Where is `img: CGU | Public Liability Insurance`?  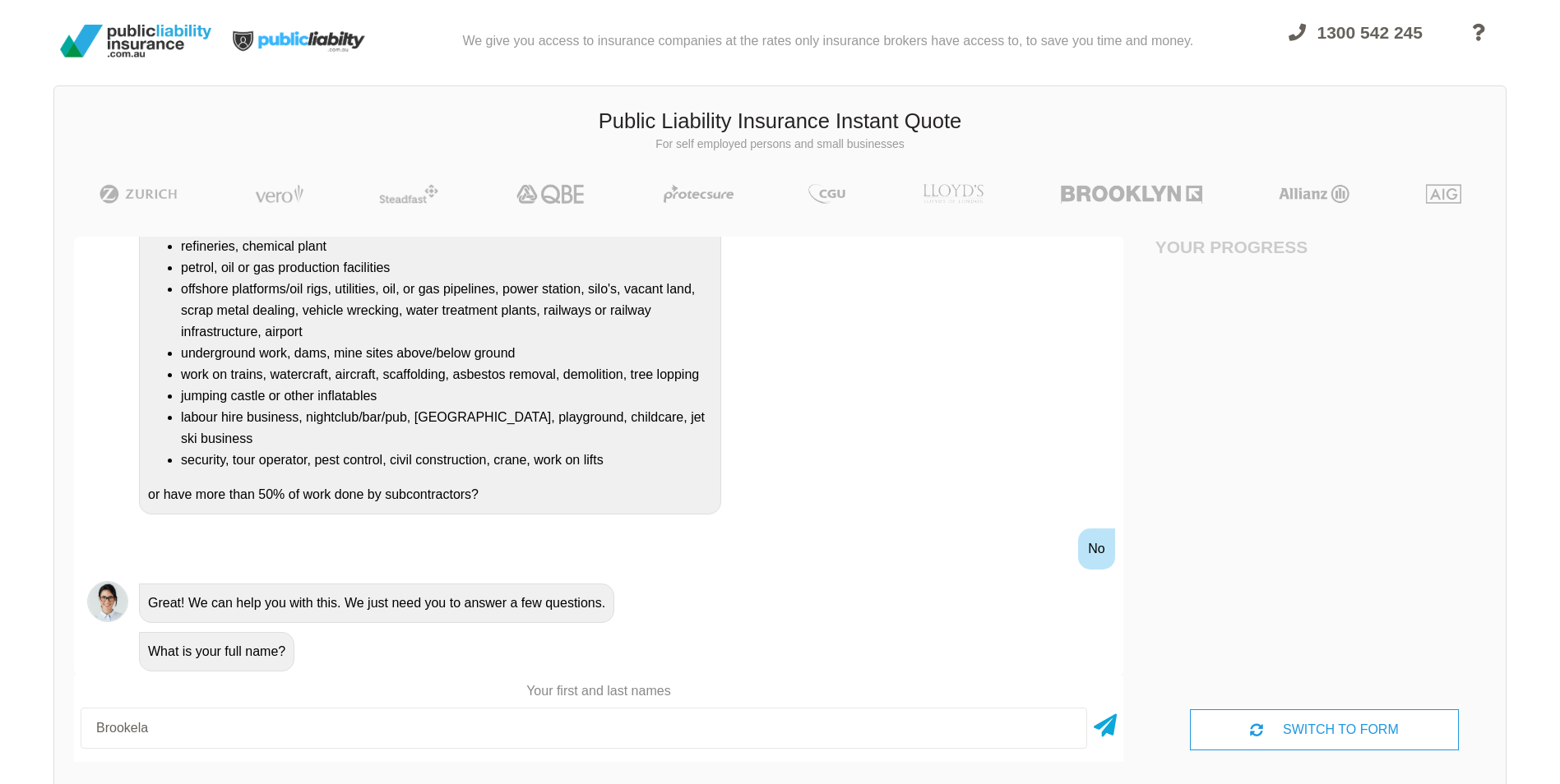 img: CGU | Public Liability Insurance is located at coordinates (826, 194).